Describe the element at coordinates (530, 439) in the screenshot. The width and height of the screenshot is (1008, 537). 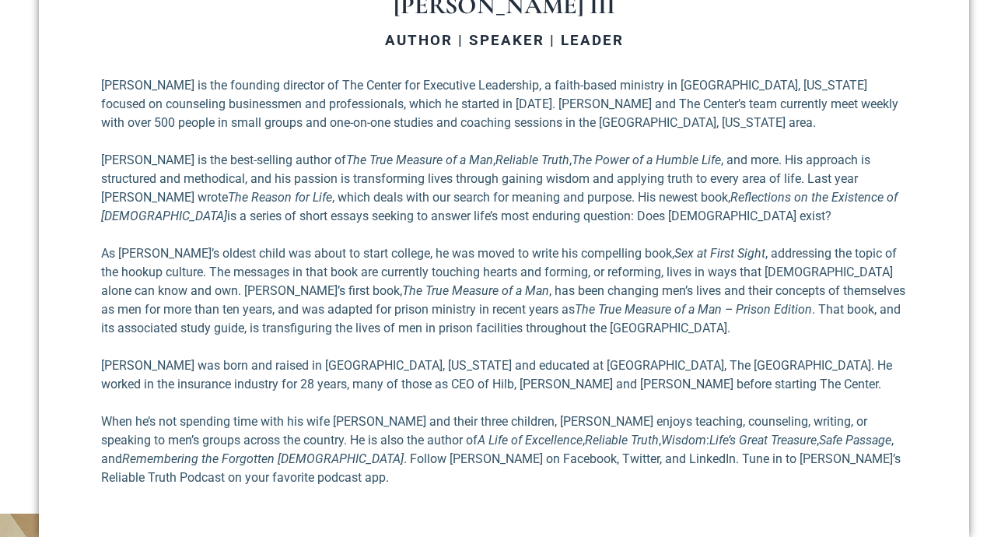
I see `em: A Life of Excellence` at that location.